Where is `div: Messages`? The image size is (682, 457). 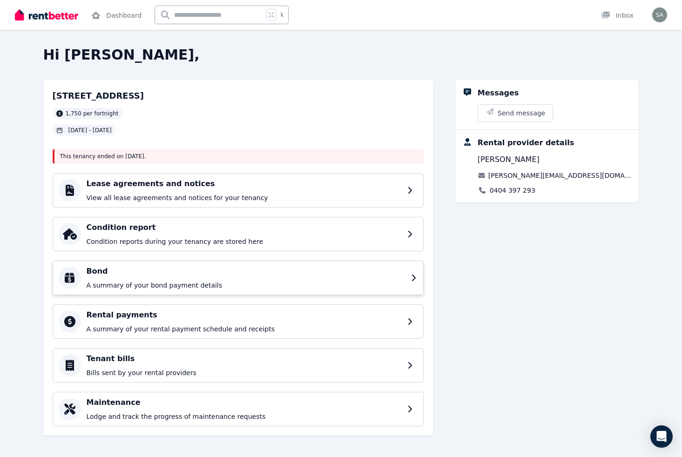 div: Messages is located at coordinates (498, 93).